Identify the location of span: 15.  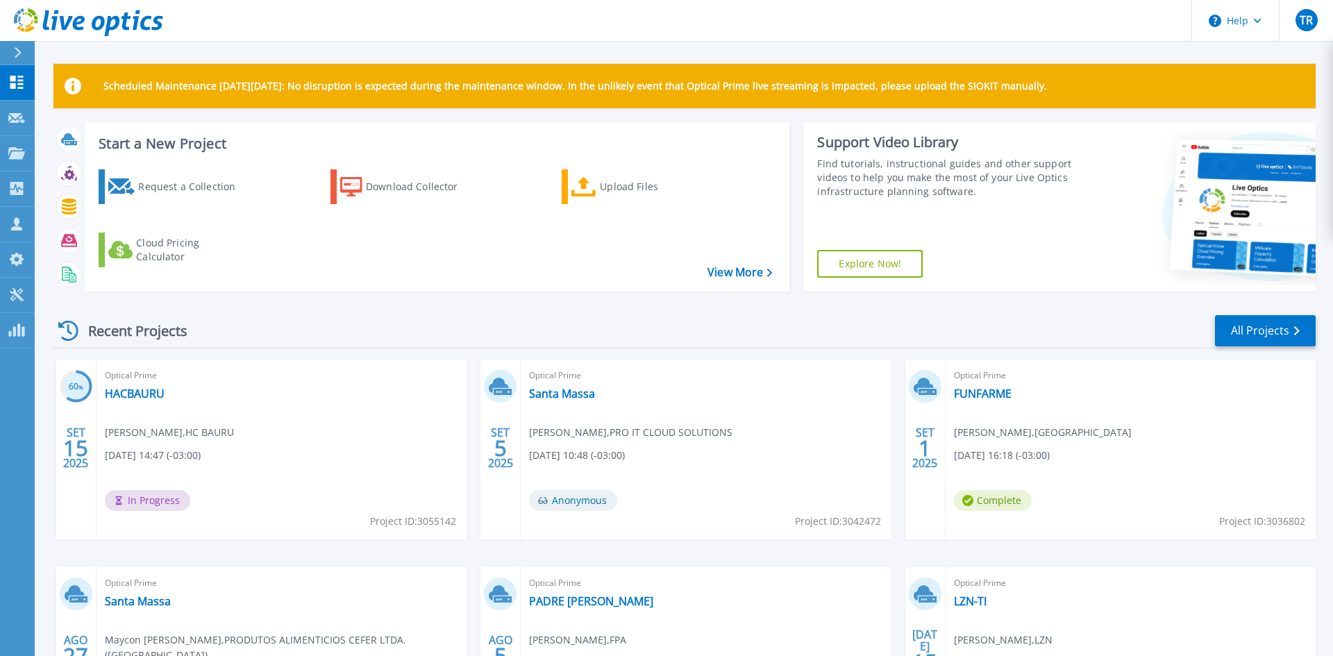
(76, 448).